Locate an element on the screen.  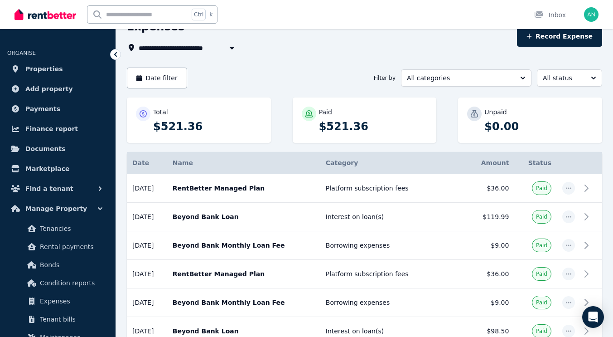
img: Anthony Michael William Victor Brownbill is located at coordinates (592, 15).